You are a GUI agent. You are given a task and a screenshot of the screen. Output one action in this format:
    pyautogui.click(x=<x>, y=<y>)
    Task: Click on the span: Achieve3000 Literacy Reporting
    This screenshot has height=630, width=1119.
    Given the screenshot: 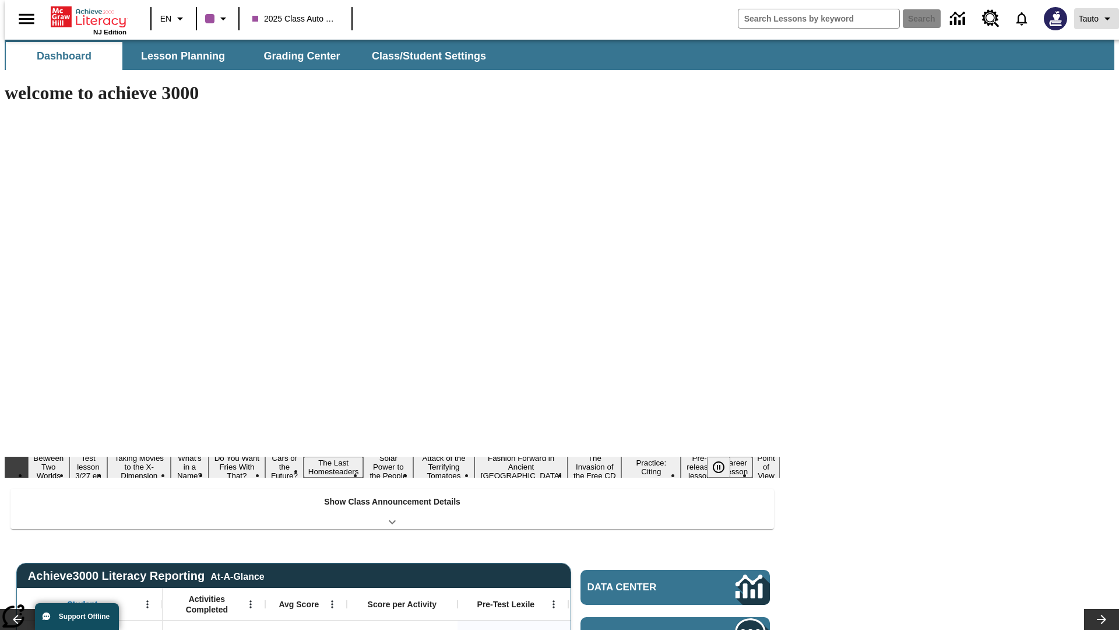 What is the action you would take?
    pyautogui.click(x=146, y=575)
    